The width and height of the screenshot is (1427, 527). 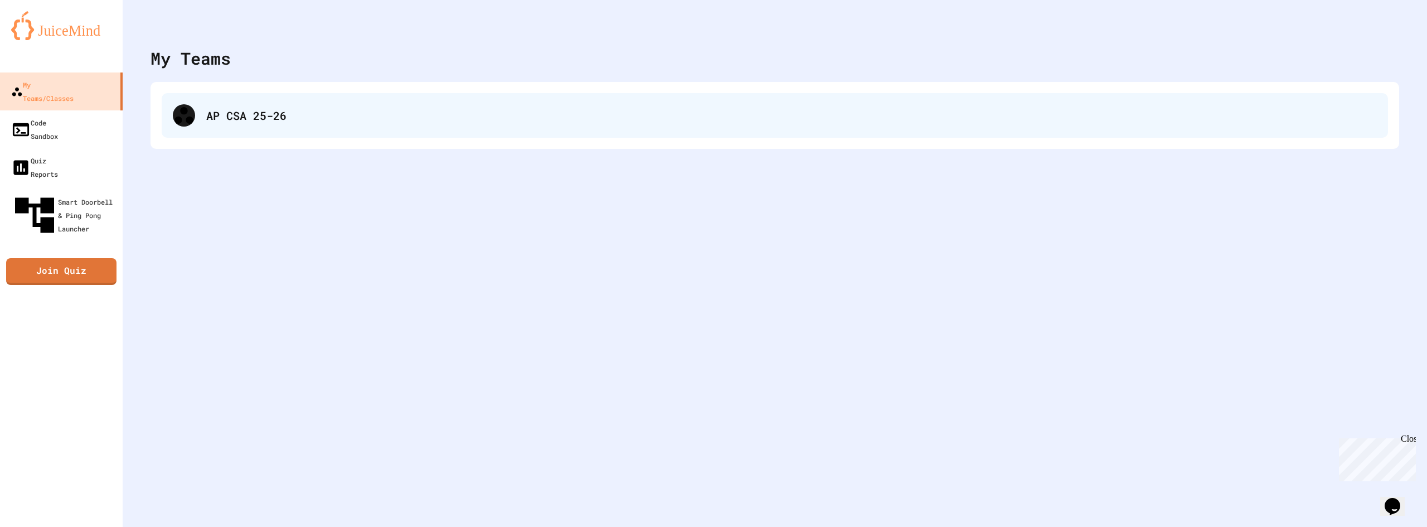 I want to click on div: My Teams, so click(x=191, y=58).